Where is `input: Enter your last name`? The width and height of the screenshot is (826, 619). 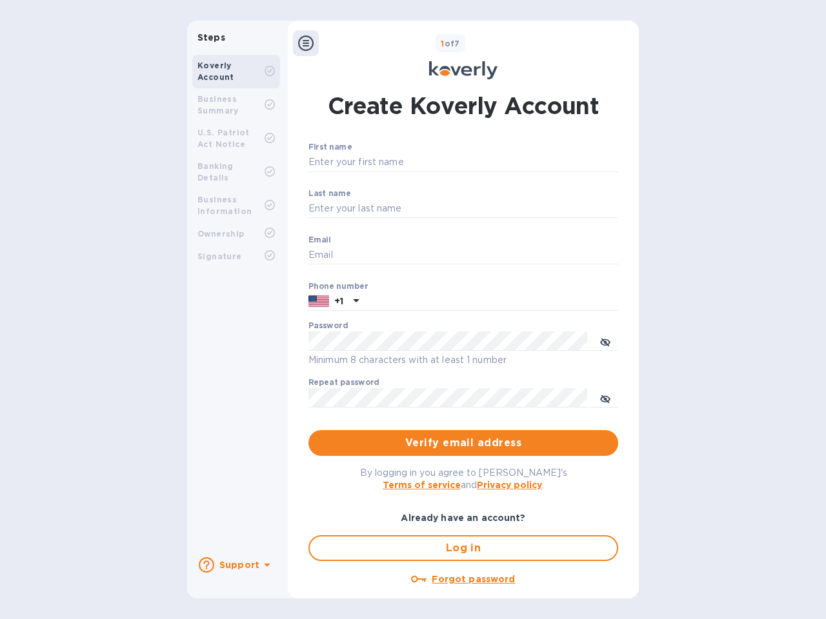 input: Enter your last name is located at coordinates (463, 209).